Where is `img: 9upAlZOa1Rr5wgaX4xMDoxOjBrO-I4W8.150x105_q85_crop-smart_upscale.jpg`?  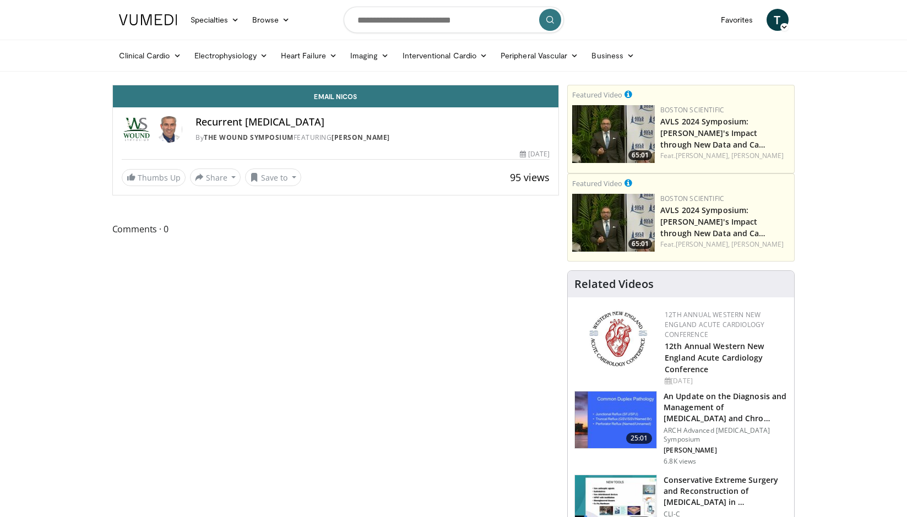
img: 9upAlZOa1Rr5wgaX4xMDoxOjBrO-I4W8.150x105_q85_crop-smart_upscale.jpg is located at coordinates (615, 420).